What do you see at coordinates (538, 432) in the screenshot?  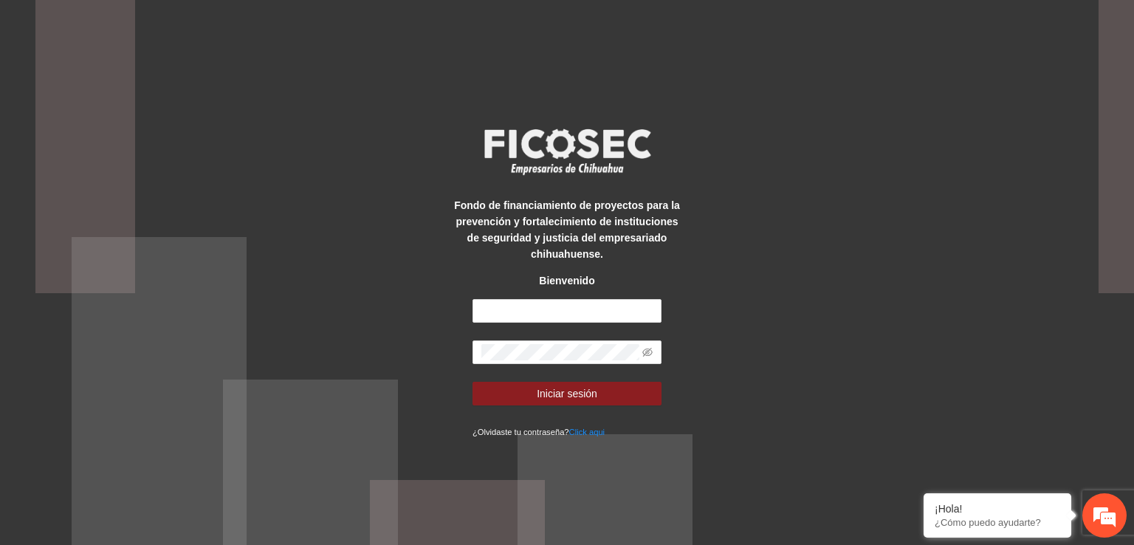 I see `small: ¿Olvidaste tu contraseña?` at bounding box center [538, 432].